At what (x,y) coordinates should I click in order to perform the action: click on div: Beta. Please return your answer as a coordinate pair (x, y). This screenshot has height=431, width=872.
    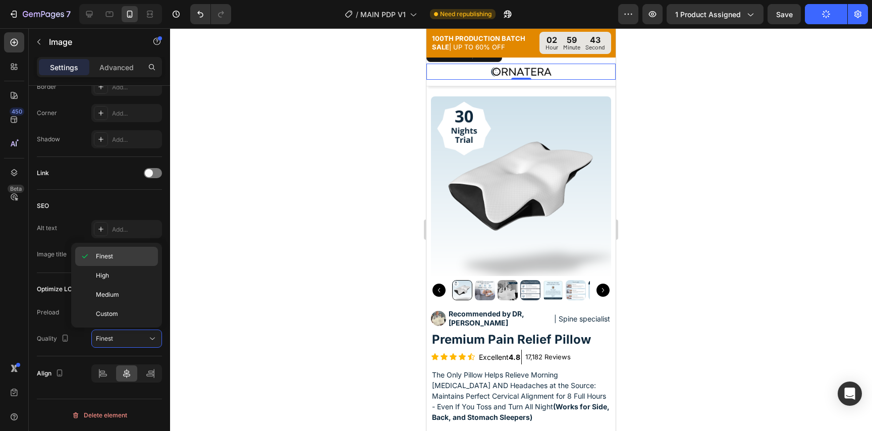
    Looking at the image, I should click on (16, 189).